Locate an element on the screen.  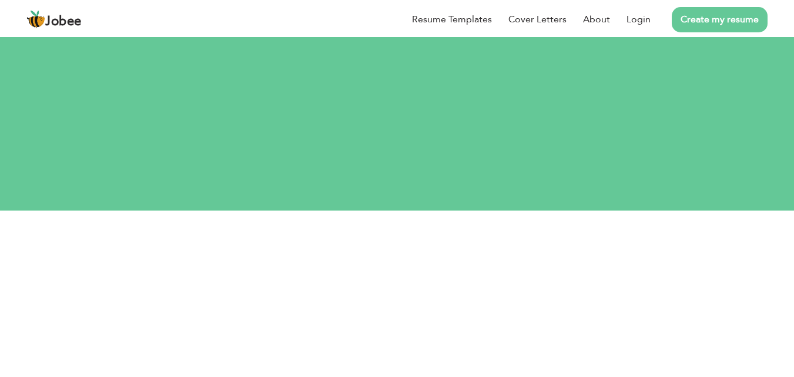
span: Jobee is located at coordinates (63, 22).